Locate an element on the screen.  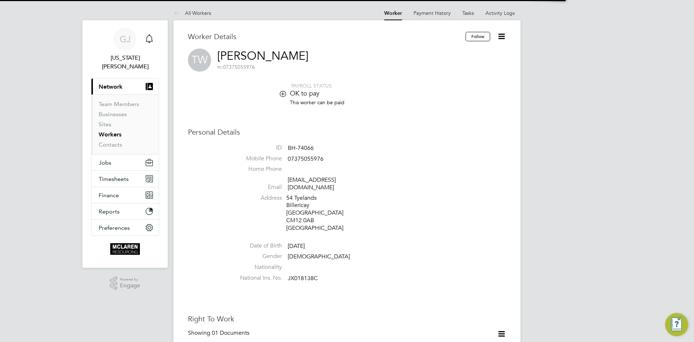
div: Showing is located at coordinates (219, 333).